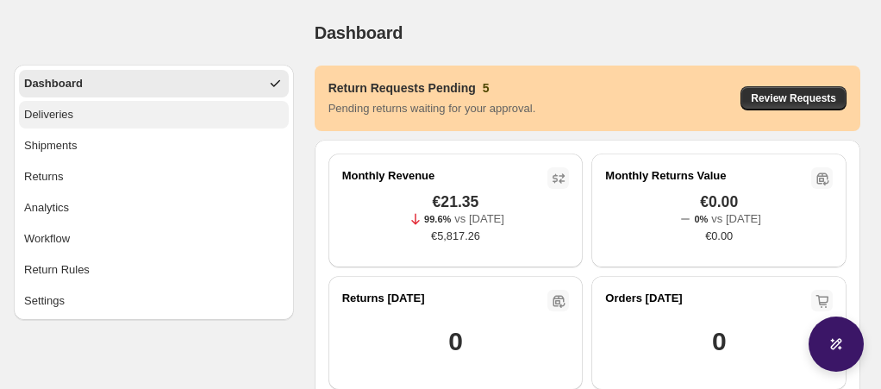  I want to click on span: €5,817.26, so click(455, 236).